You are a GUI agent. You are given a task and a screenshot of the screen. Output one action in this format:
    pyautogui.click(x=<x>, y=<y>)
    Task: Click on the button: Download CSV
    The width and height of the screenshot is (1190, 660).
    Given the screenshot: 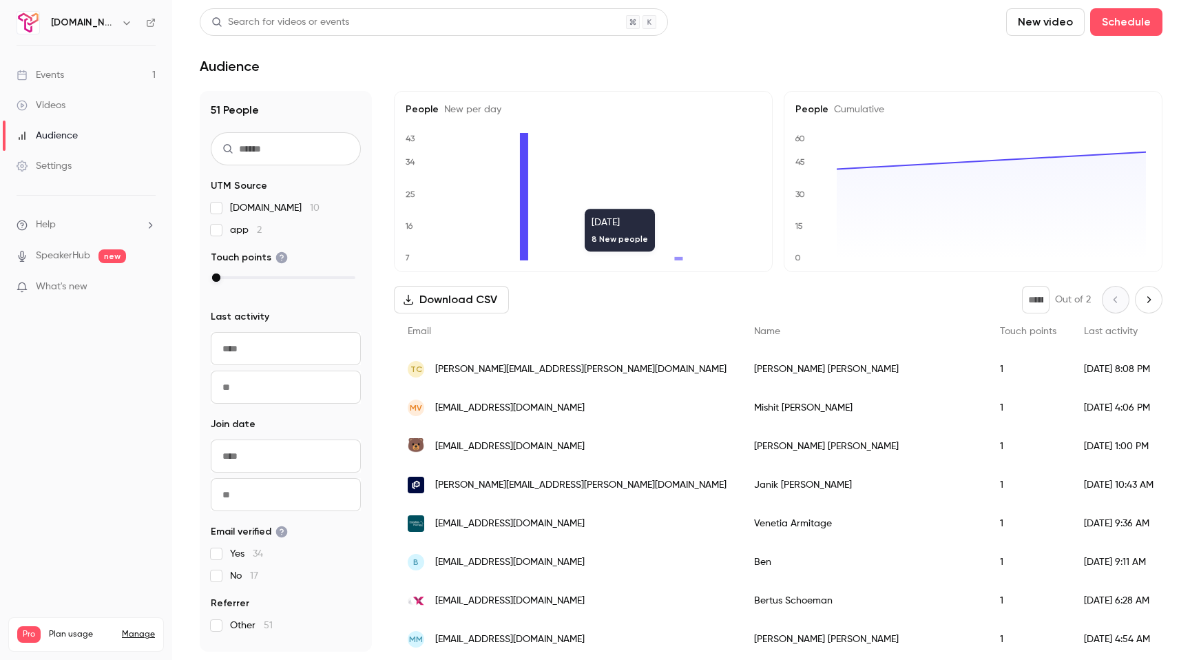 What is the action you would take?
    pyautogui.click(x=451, y=300)
    